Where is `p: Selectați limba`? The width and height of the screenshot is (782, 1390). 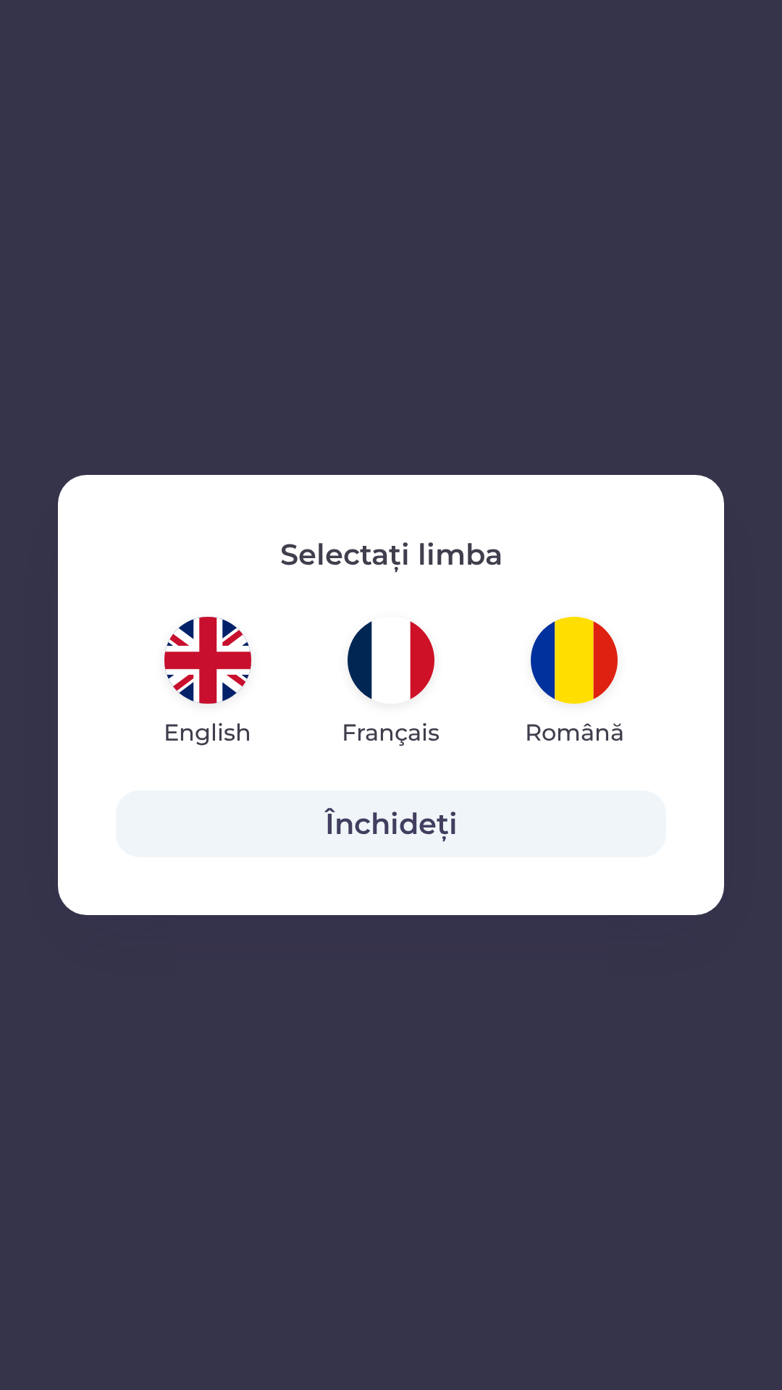 p: Selectați limba is located at coordinates (391, 555).